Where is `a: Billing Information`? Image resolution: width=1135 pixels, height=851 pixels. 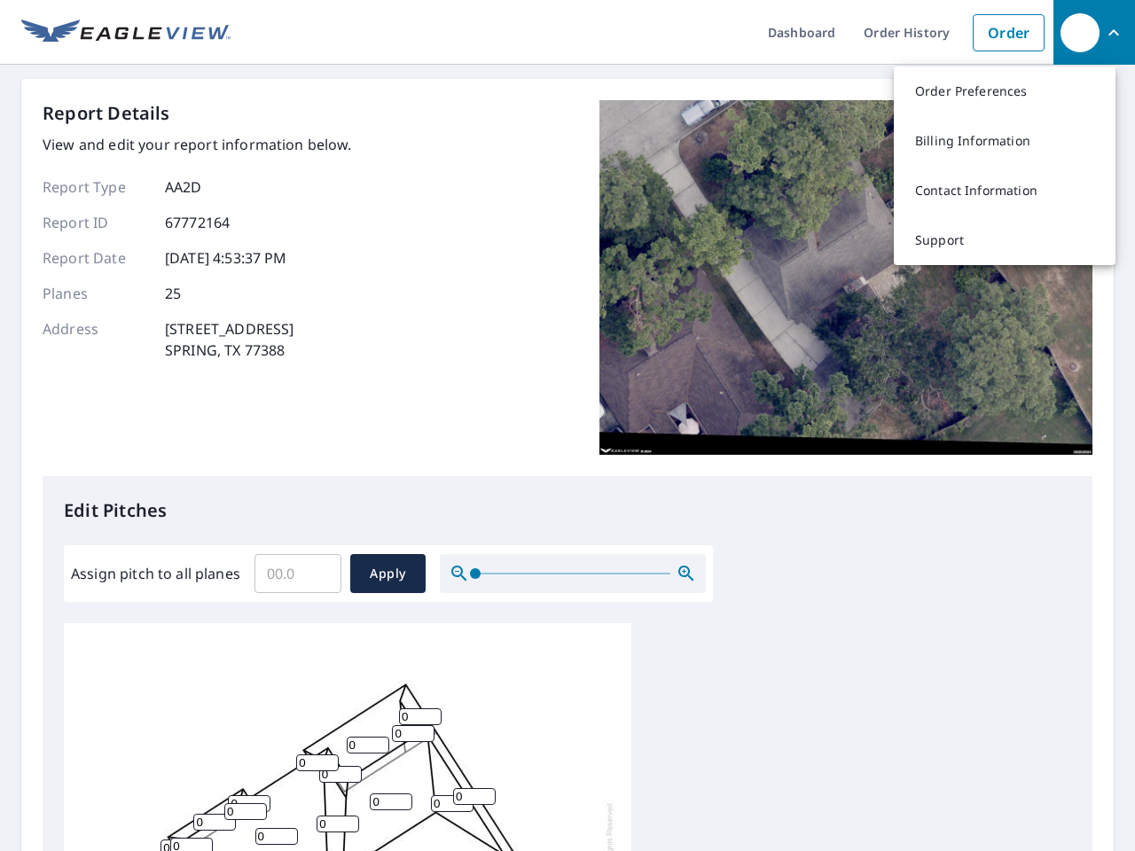
a: Billing Information is located at coordinates (1004, 141).